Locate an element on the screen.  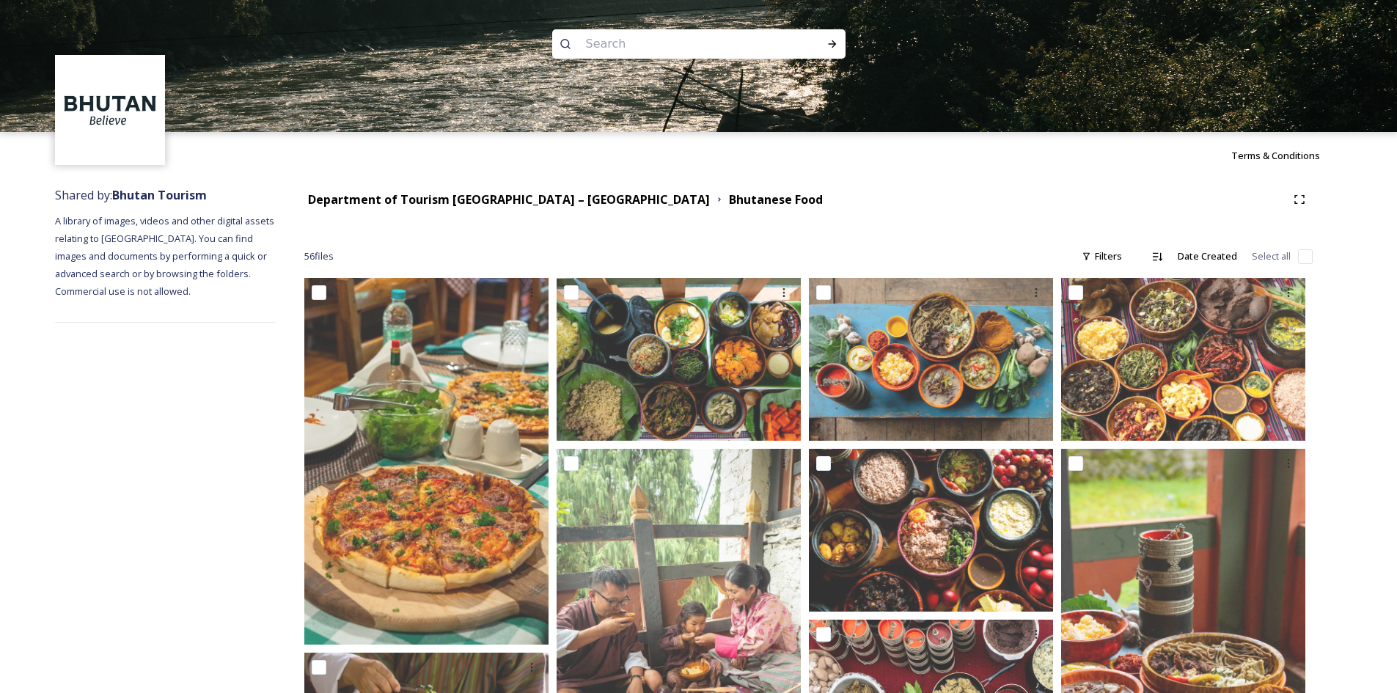
span: 56 file s is located at coordinates (319, 256).